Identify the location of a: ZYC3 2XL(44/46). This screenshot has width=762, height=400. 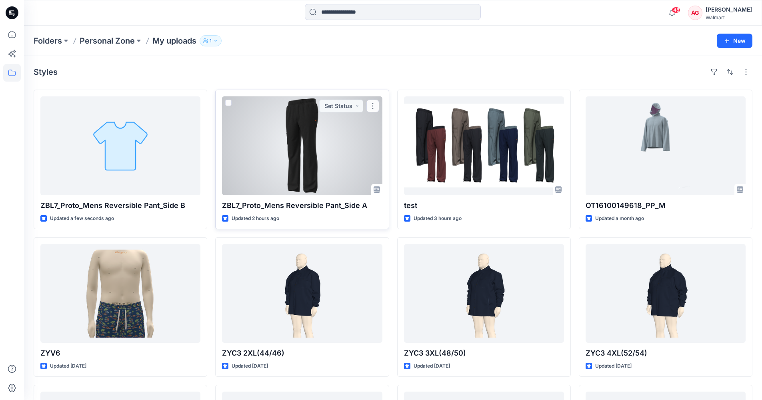
(302, 293).